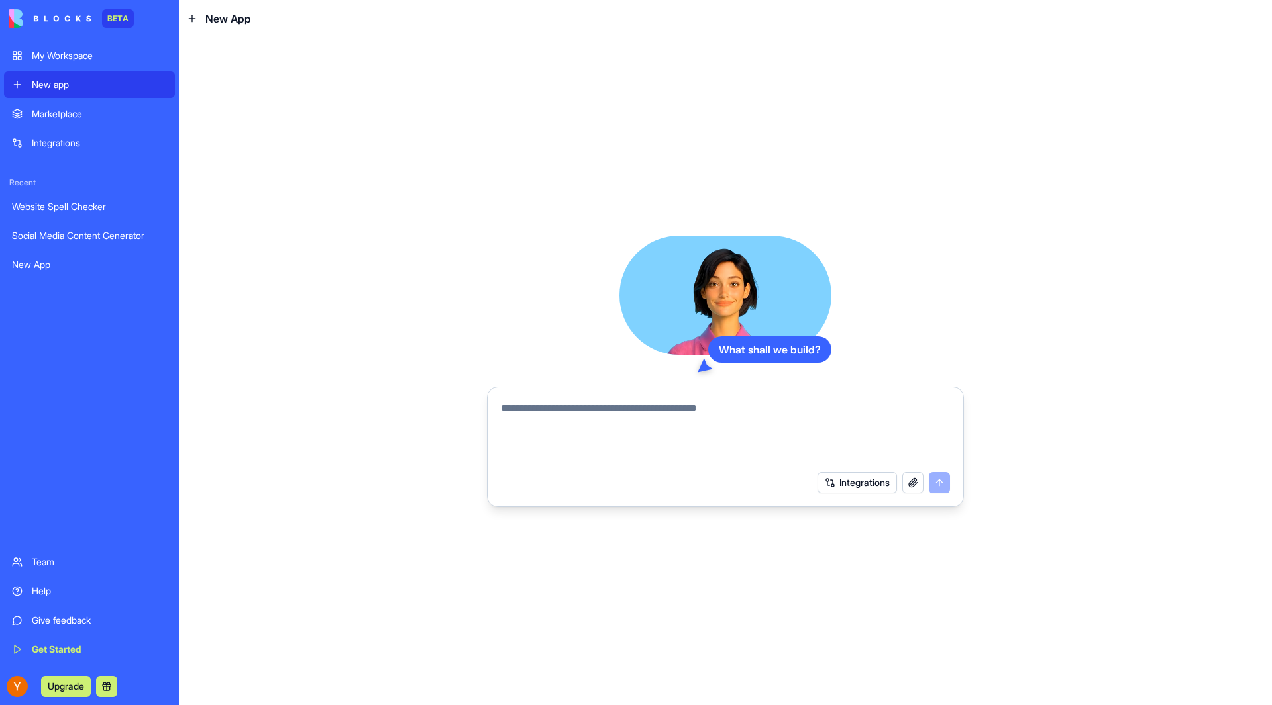 This screenshot has width=1272, height=705. Describe the element at coordinates (50, 19) in the screenshot. I see `img: logo` at that location.